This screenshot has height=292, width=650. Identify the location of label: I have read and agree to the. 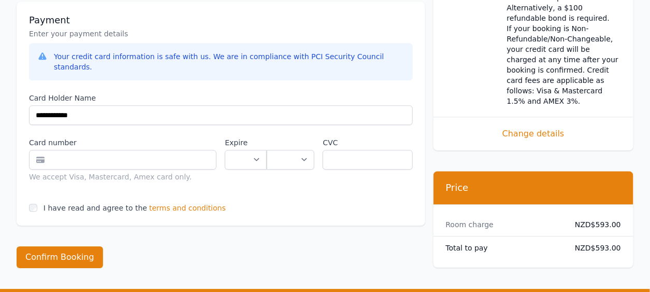
(95, 208).